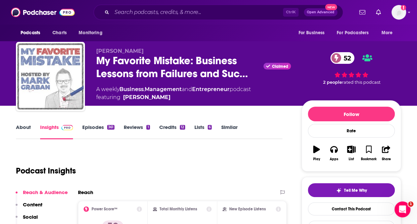  Describe the element at coordinates (351, 130) in the screenshot. I see `div: Rate` at that location.